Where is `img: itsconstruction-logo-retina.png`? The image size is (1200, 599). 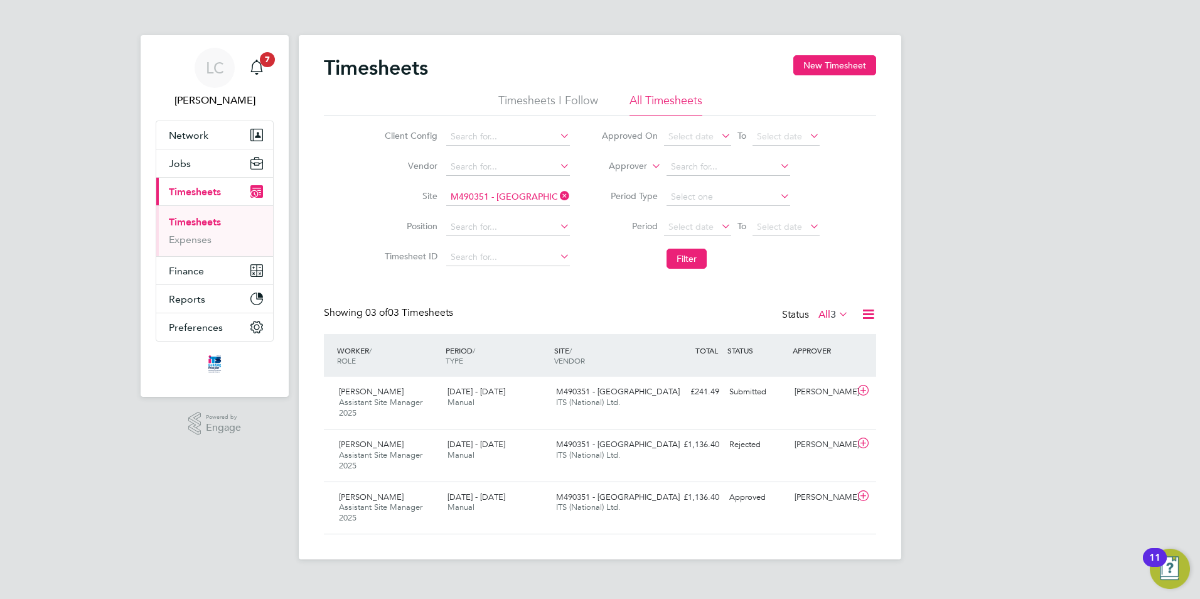
img: itsconstruction-logo-retina.png is located at coordinates (215, 364).